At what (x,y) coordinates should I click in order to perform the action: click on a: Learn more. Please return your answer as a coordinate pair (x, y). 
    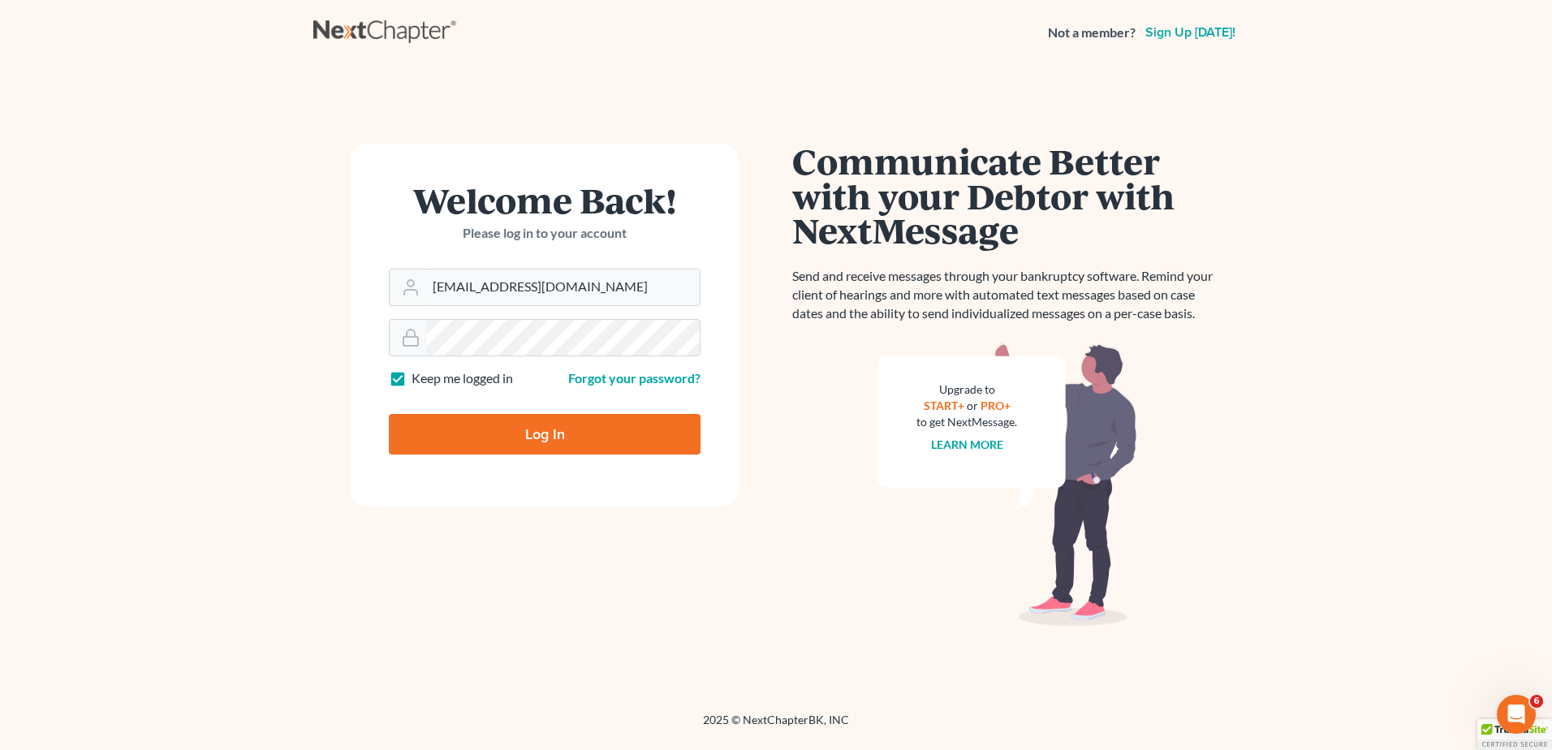
    Looking at the image, I should click on (967, 444).